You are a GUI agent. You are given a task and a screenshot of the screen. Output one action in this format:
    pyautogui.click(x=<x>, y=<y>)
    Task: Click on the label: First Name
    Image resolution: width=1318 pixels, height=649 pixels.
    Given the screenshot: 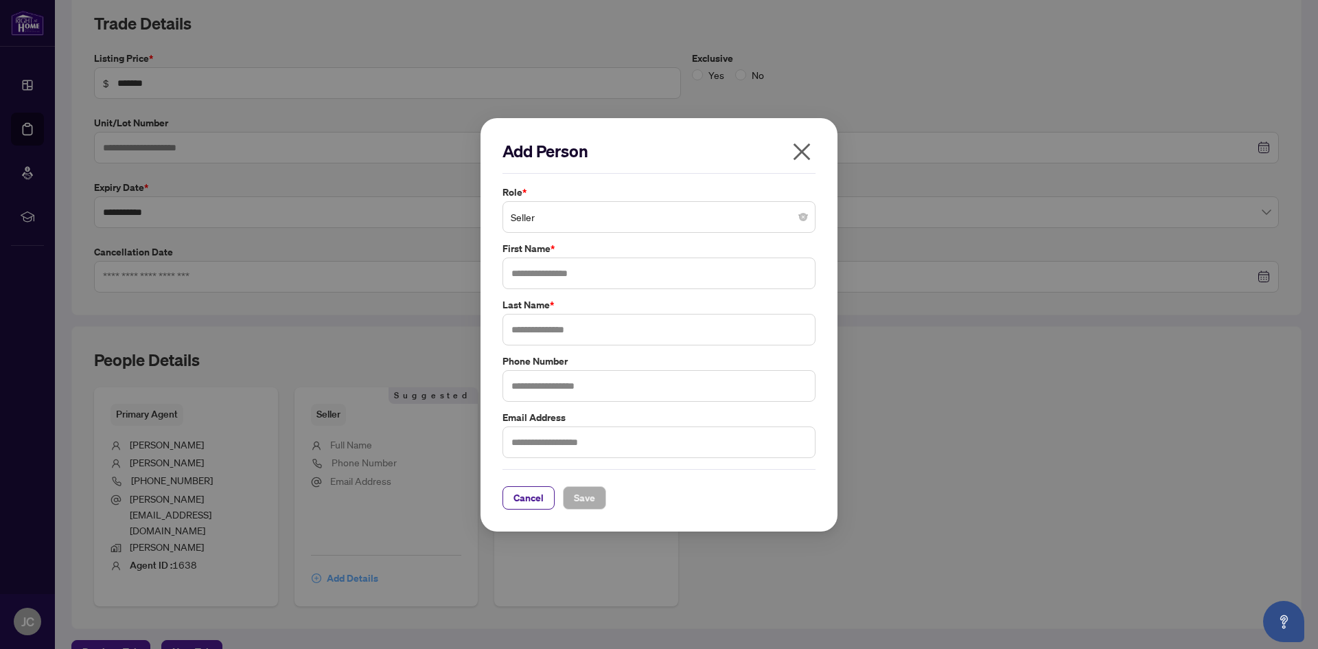 What is the action you would take?
    pyautogui.click(x=659, y=248)
    